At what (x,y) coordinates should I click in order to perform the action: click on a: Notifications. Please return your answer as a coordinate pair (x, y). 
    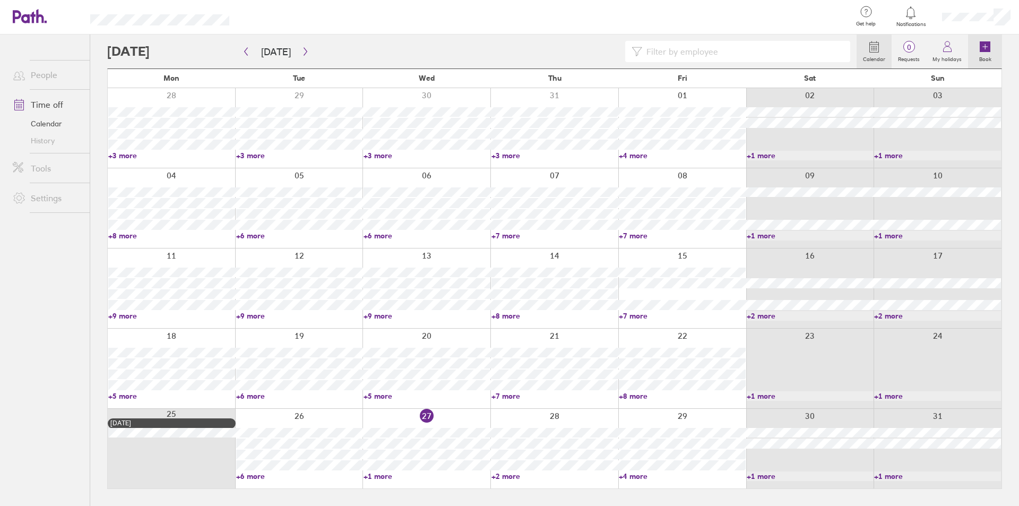
    Looking at the image, I should click on (910, 16).